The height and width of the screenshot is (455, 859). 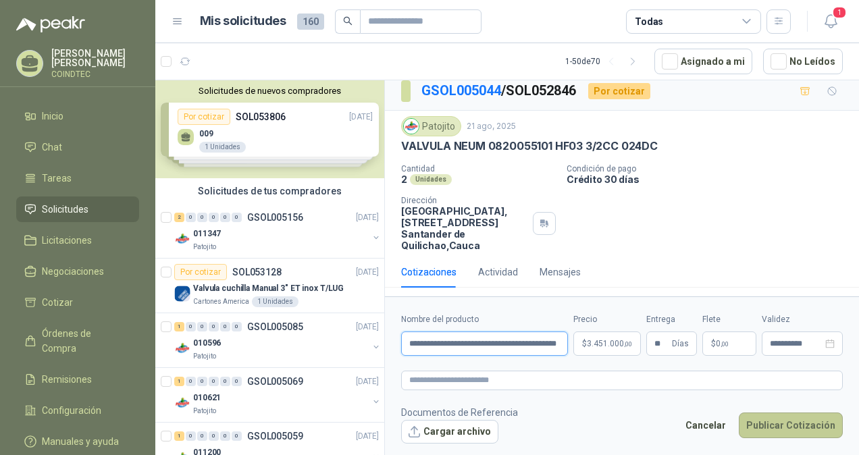 I want to click on a: Remisiones, so click(x=78, y=379).